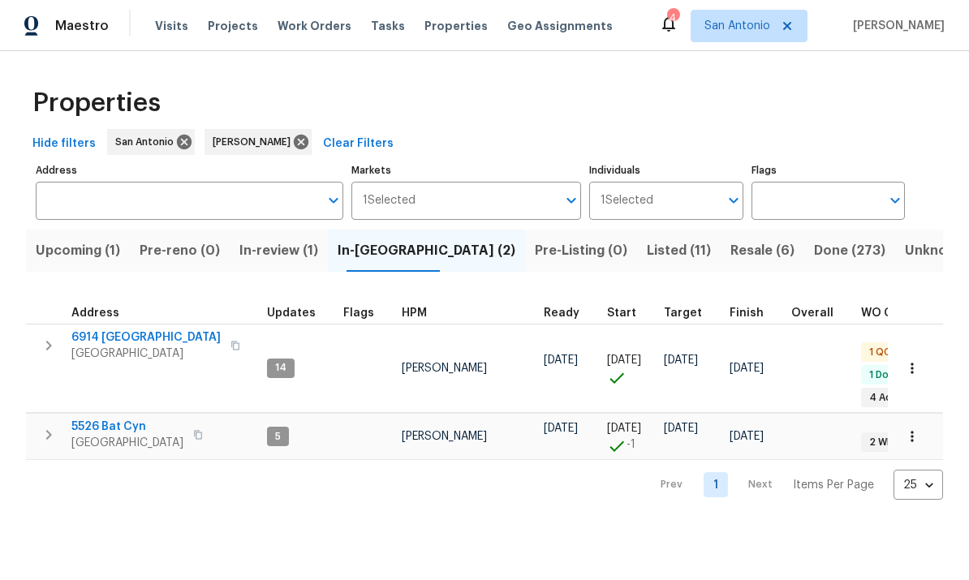 This screenshot has height=580, width=969. I want to click on span: Flags, so click(359, 313).